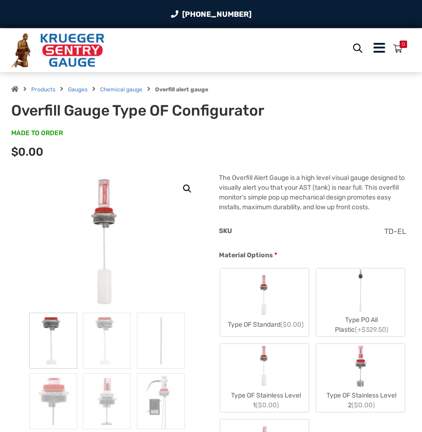 The width and height of the screenshot is (422, 432). What do you see at coordinates (43, 89) in the screenshot?
I see `a: Products` at bounding box center [43, 89].